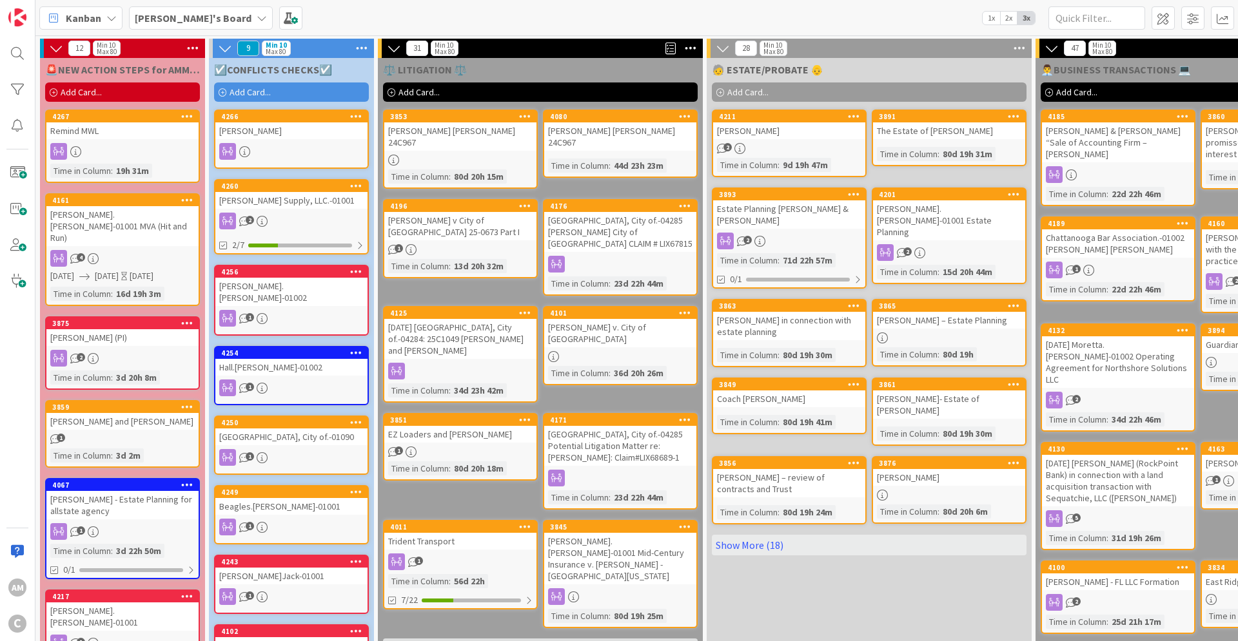 The height and width of the screenshot is (641, 1238). Describe the element at coordinates (805, 165) in the screenshot. I see `div: 9d 19h 47m` at that location.